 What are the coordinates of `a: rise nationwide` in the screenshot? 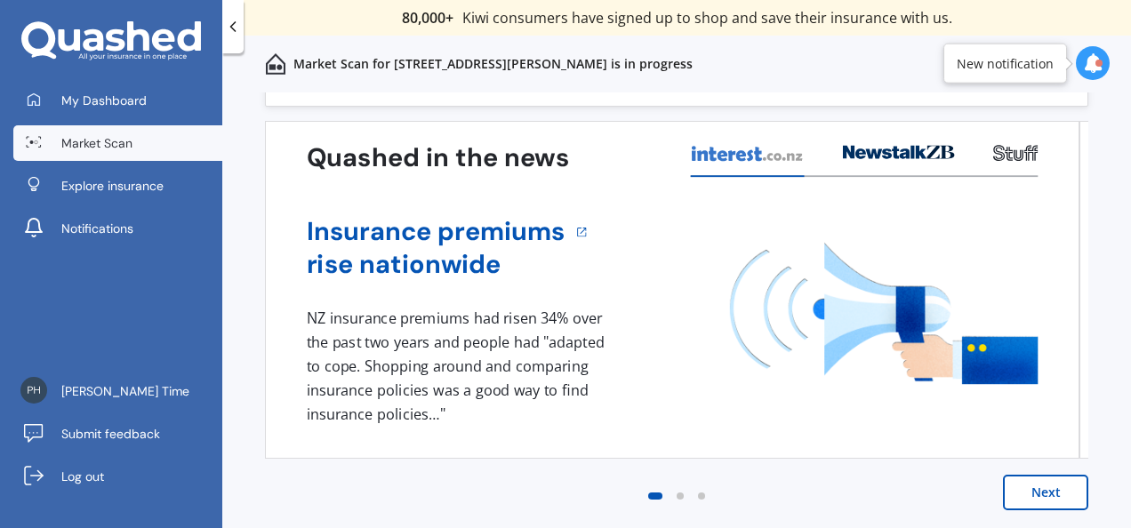 It's located at (436, 264).